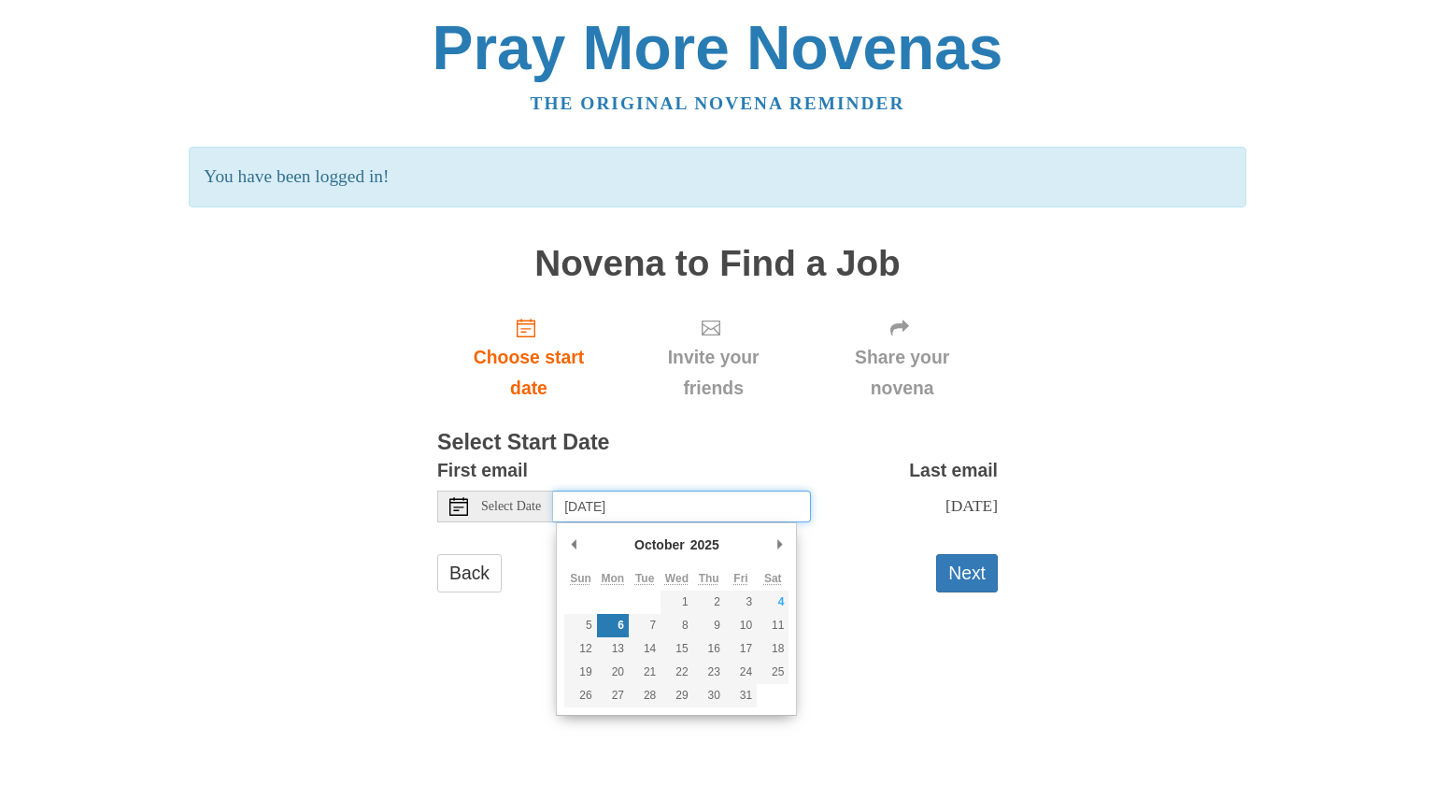  Describe the element at coordinates (953, 470) in the screenshot. I see `label: Last email` at that location.